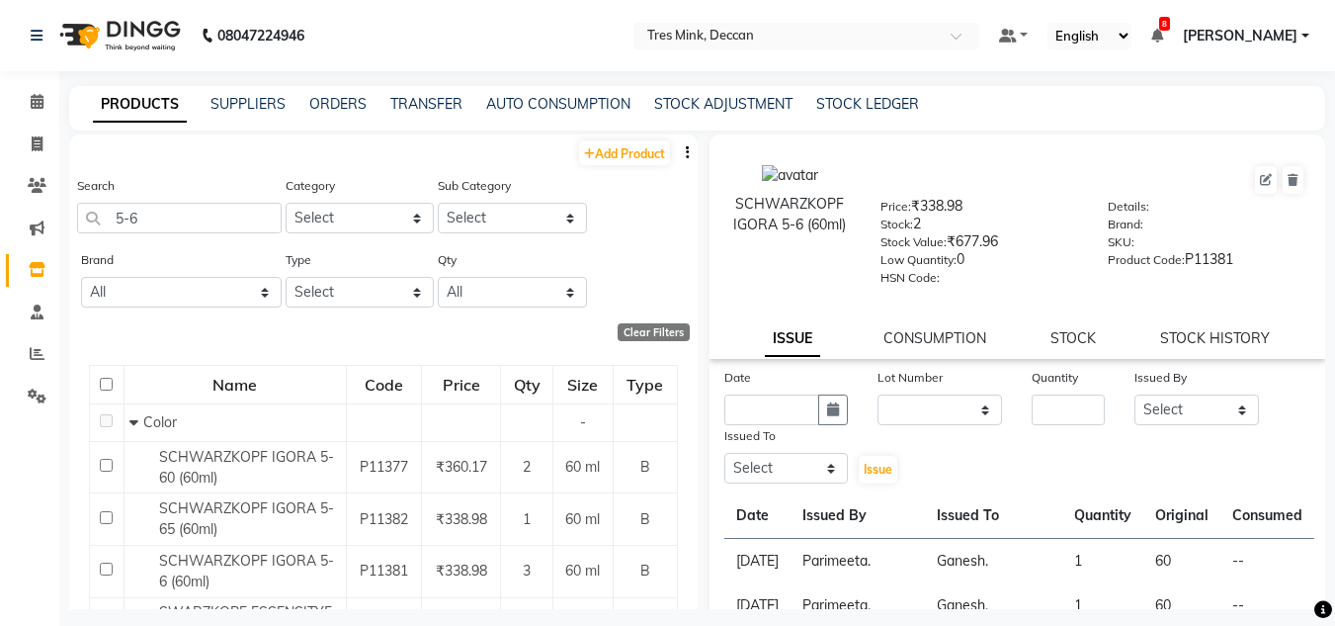  I want to click on a: ISSUE, so click(793, 339).